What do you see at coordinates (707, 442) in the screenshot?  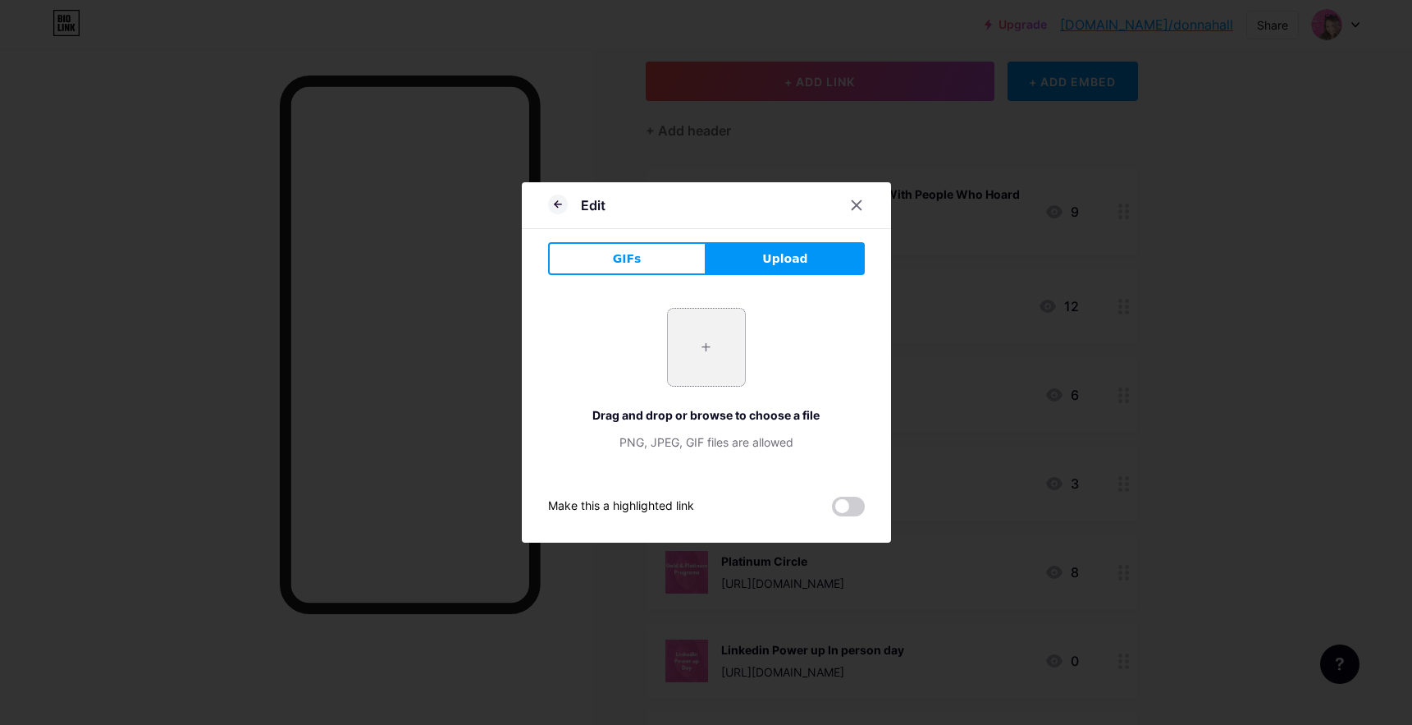 I see `div: PNG, JPEG, GIF files are allowed` at bounding box center [707, 442].